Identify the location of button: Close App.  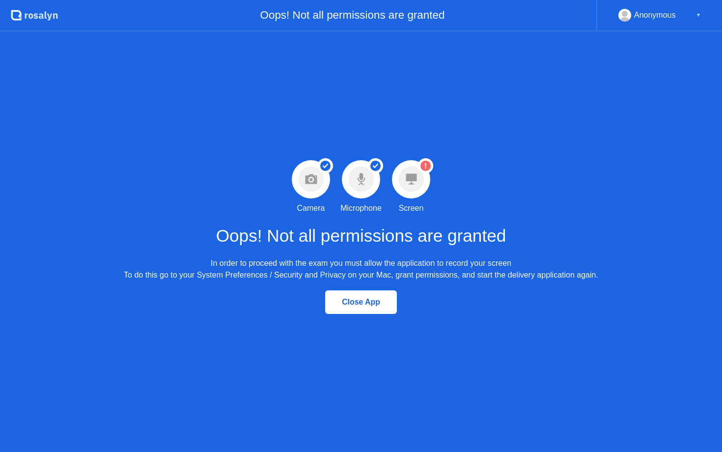
(361, 302).